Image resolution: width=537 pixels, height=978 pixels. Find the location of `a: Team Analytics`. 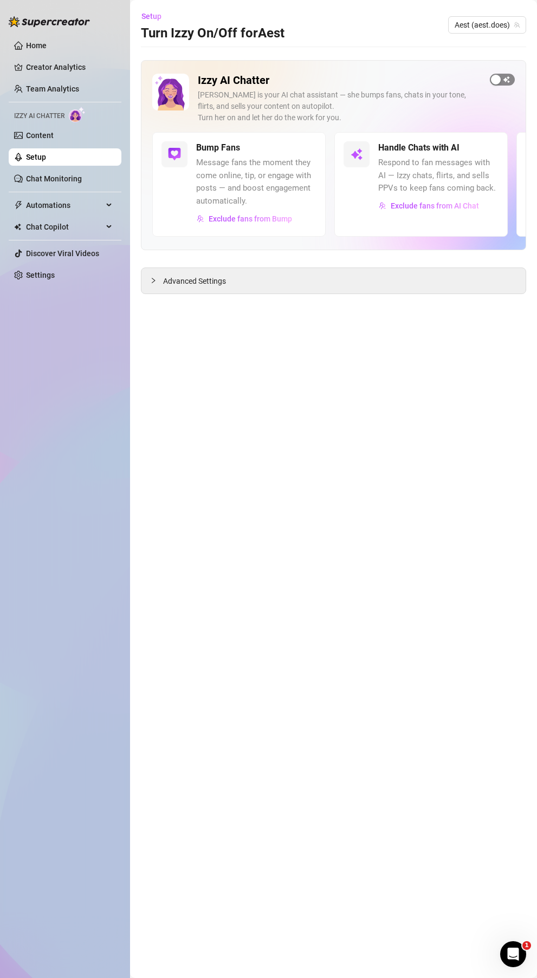

a: Team Analytics is located at coordinates (53, 89).